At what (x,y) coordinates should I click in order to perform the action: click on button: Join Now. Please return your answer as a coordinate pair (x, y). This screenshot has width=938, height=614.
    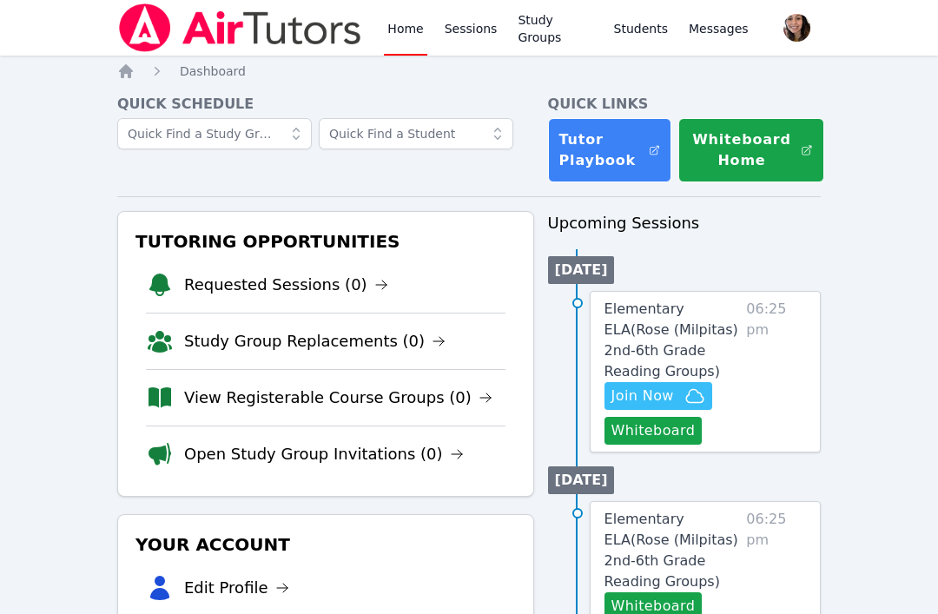
    Looking at the image, I should click on (659, 396).